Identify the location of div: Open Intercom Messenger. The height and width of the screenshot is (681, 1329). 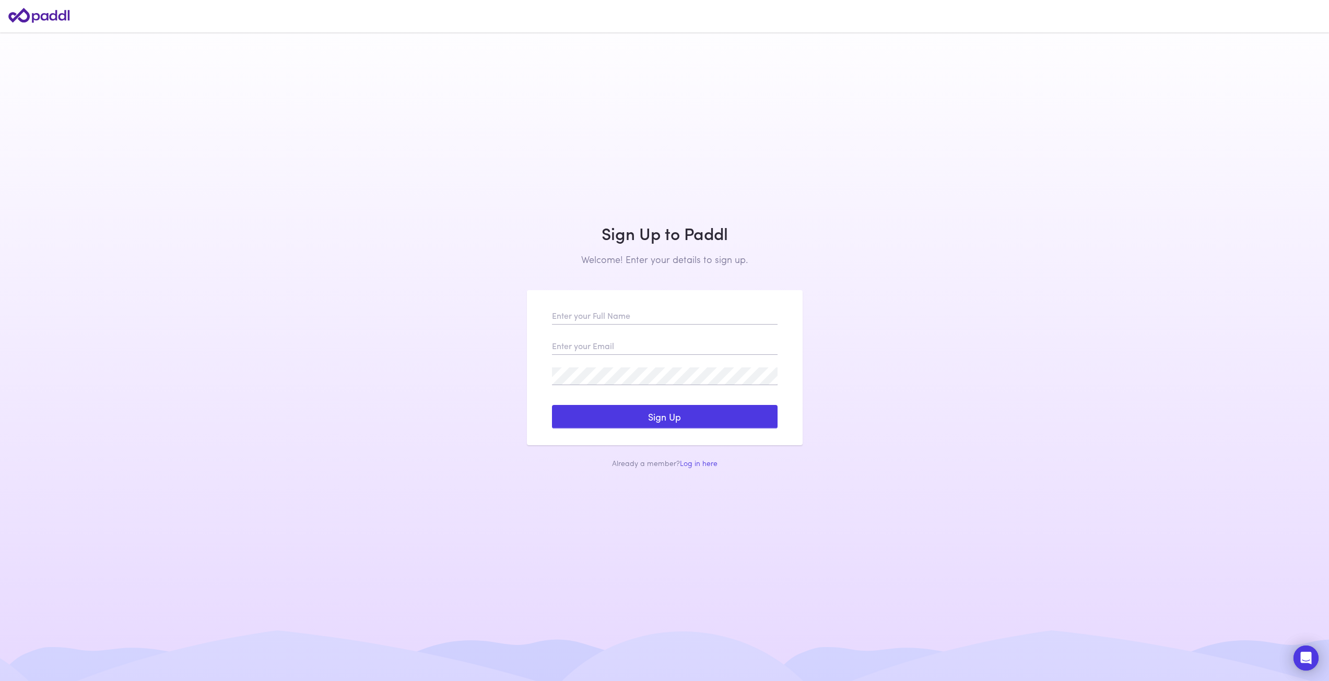
(1306, 658).